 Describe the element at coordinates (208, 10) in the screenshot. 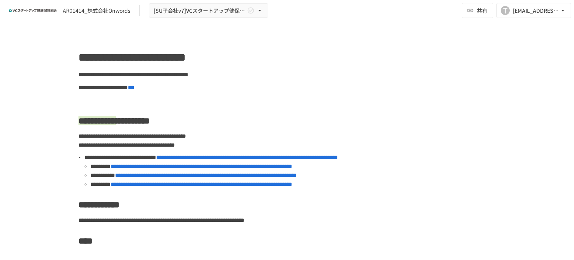

I see `button: [SU子会社v7]VCスタートアップ健保への加入申請手続き` at that location.